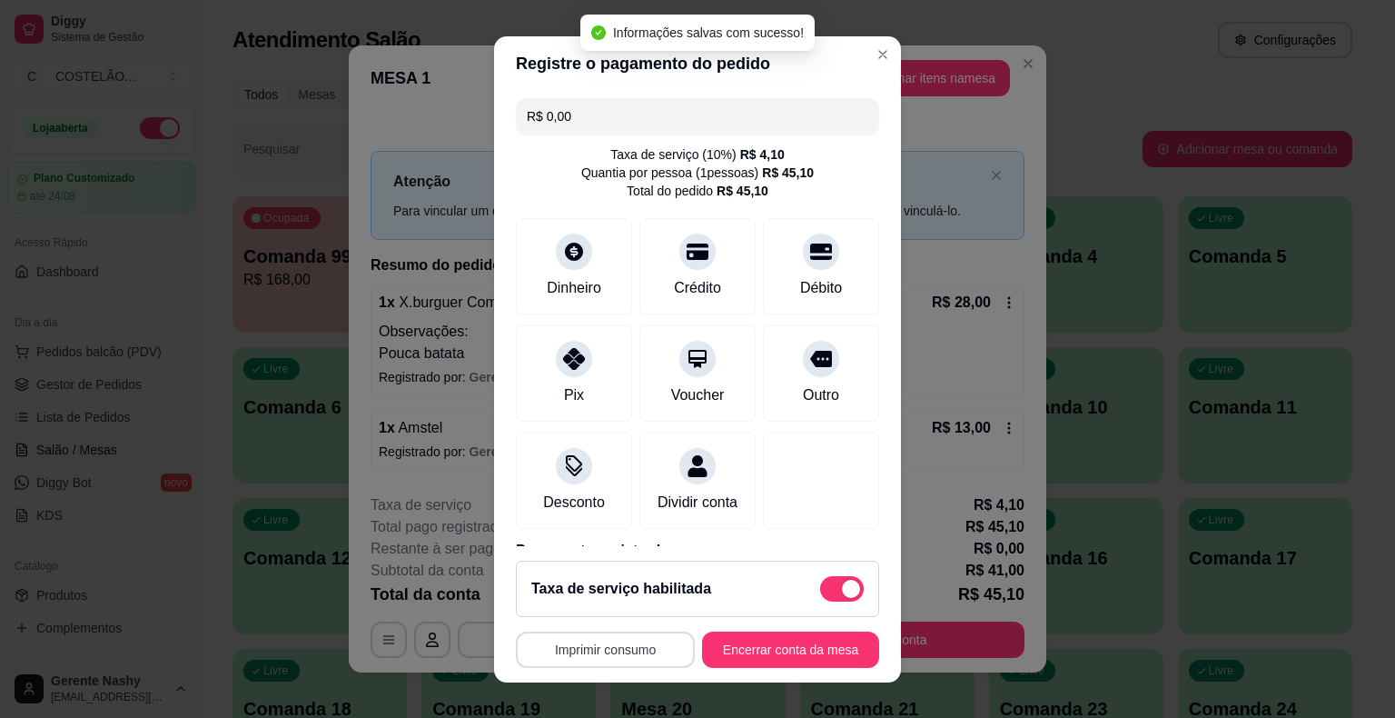  What do you see at coordinates (574, 502) in the screenshot?
I see `div: Desconto` at bounding box center [574, 502].